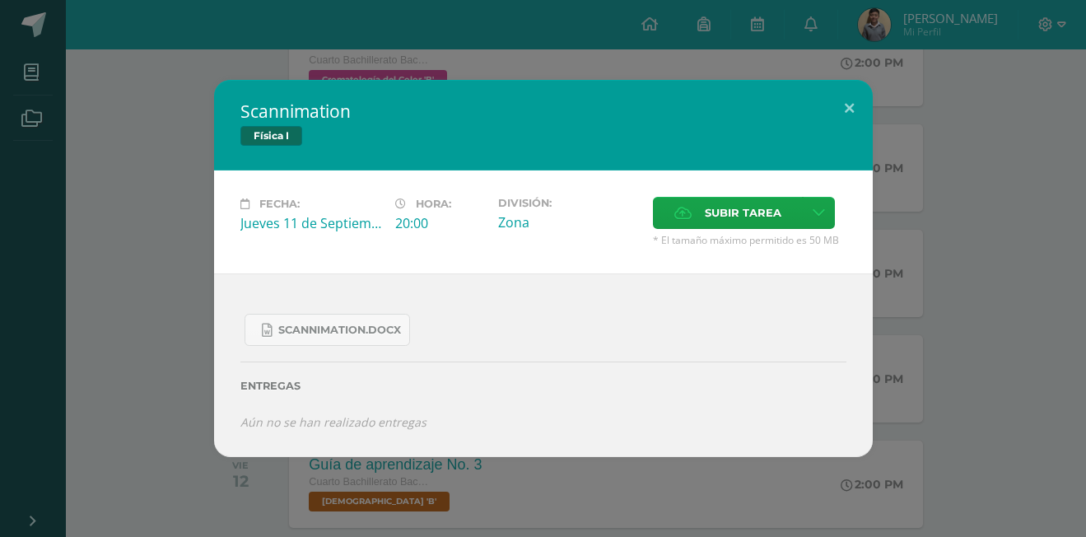 The width and height of the screenshot is (1086, 537). Describe the element at coordinates (327, 329) in the screenshot. I see `a: Scannimation.docx` at that location.